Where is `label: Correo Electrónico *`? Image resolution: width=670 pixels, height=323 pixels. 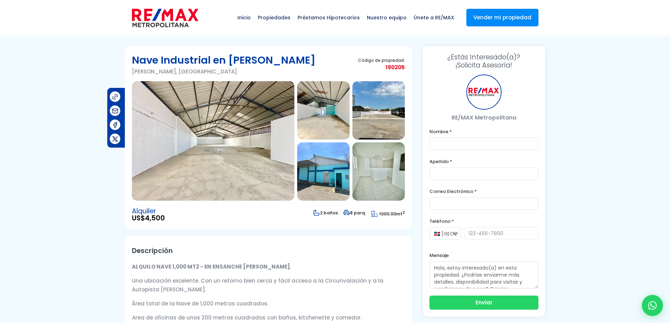
label: Correo Electrónico * is located at coordinates (484, 191).